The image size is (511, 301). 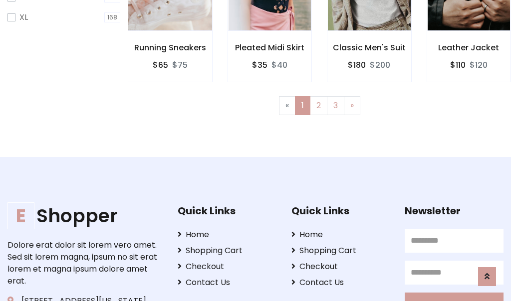 I want to click on h6: $110, so click(x=458, y=65).